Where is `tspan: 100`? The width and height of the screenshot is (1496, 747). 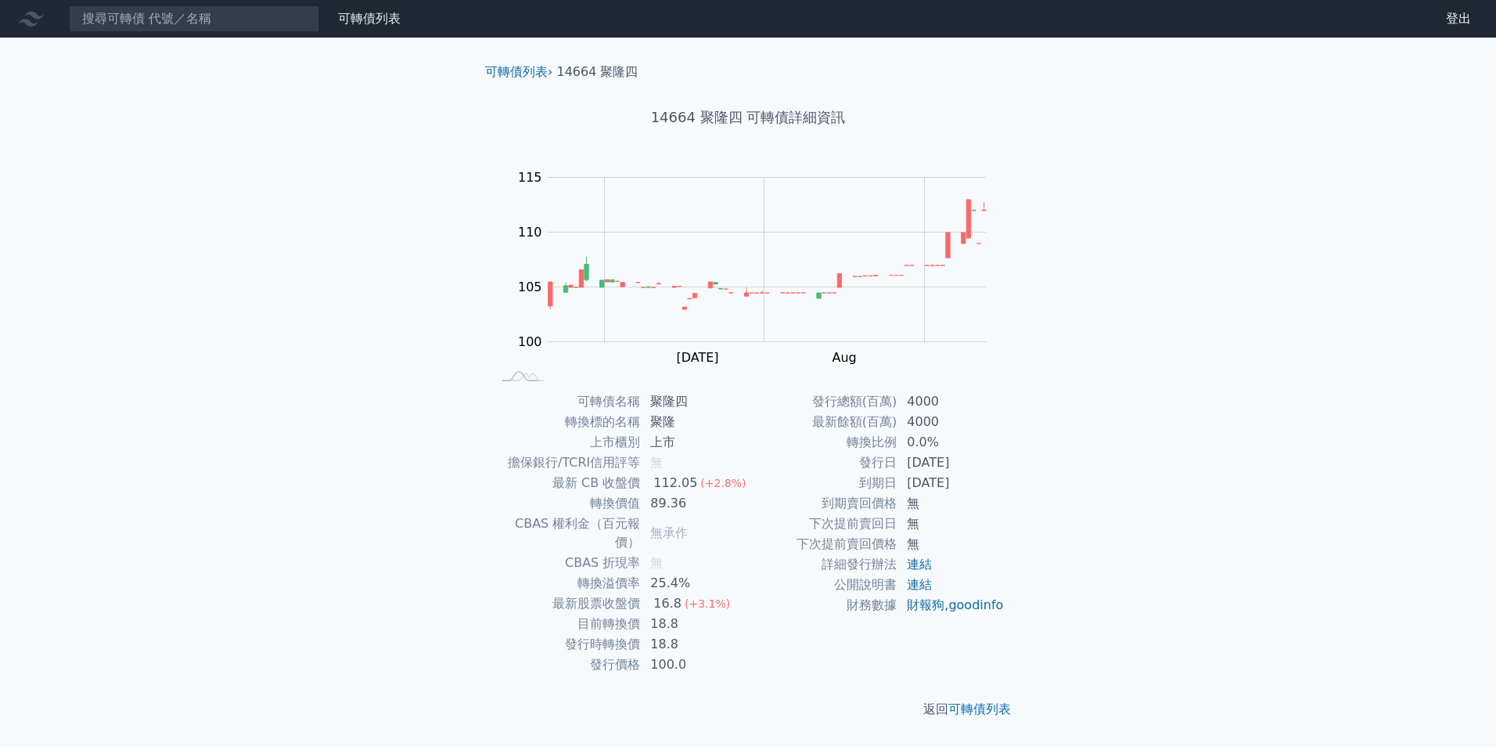 tspan: 100 is located at coordinates (530, 341).